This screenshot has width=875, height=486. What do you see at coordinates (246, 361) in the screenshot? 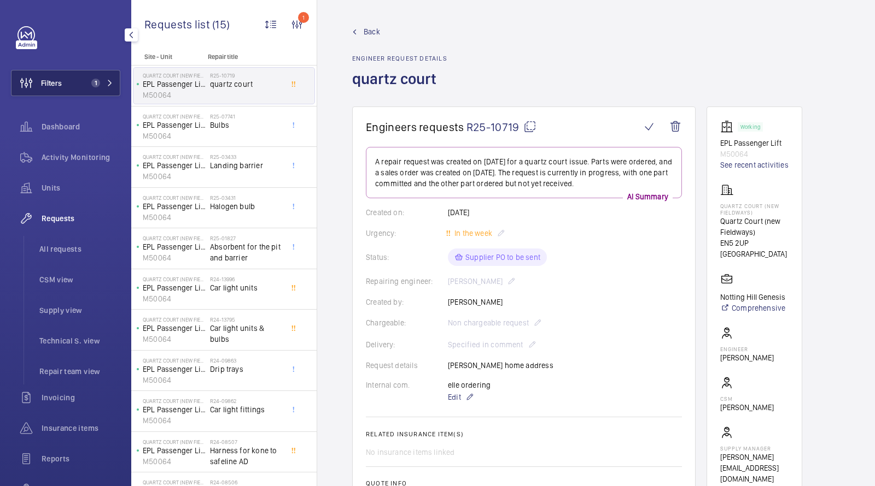
I see `h2: R24-09863` at bounding box center [246, 361].